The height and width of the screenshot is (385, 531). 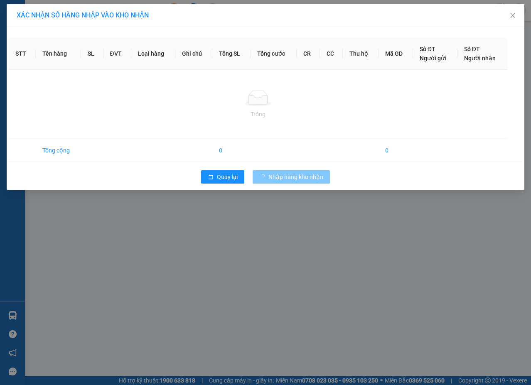 What do you see at coordinates (273, 54) in the screenshot?
I see `th: Tổng cước` at bounding box center [273, 54].